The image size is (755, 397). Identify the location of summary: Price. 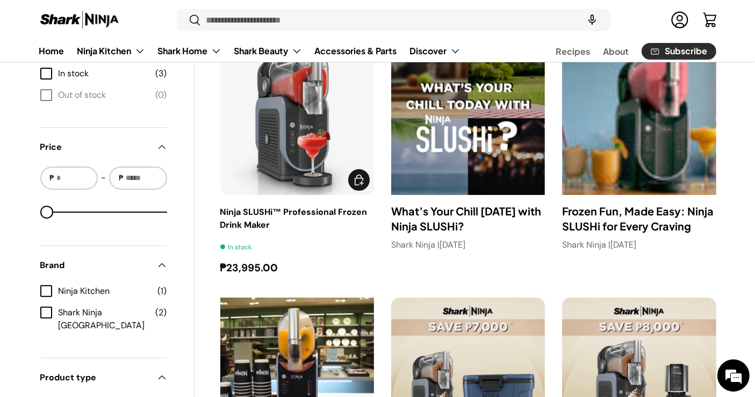
(104, 147).